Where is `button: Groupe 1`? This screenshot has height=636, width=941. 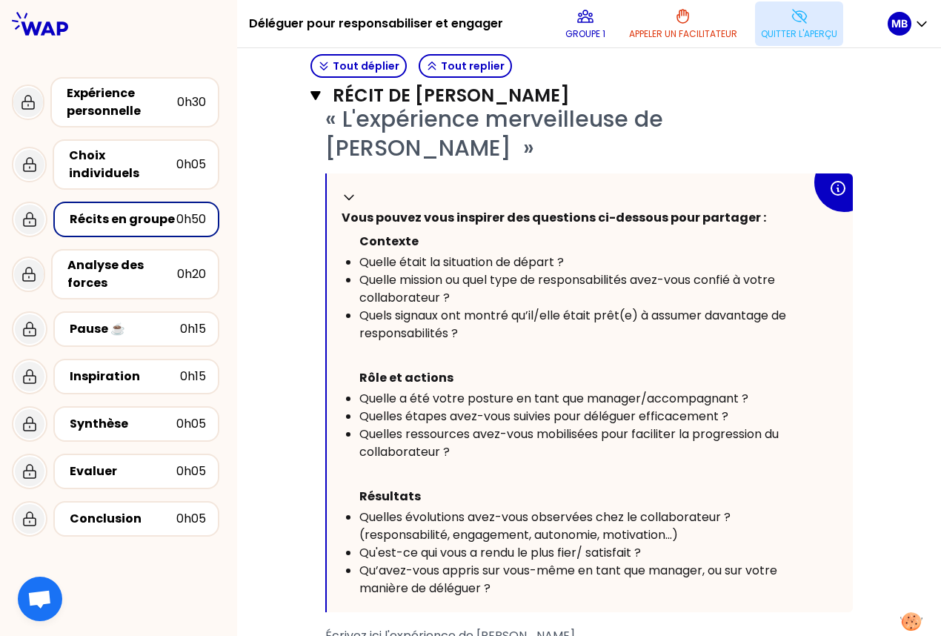 button: Groupe 1 is located at coordinates (585, 24).